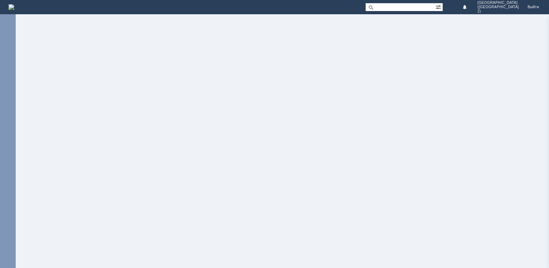 This screenshot has width=549, height=268. I want to click on img: logo, so click(11, 7).